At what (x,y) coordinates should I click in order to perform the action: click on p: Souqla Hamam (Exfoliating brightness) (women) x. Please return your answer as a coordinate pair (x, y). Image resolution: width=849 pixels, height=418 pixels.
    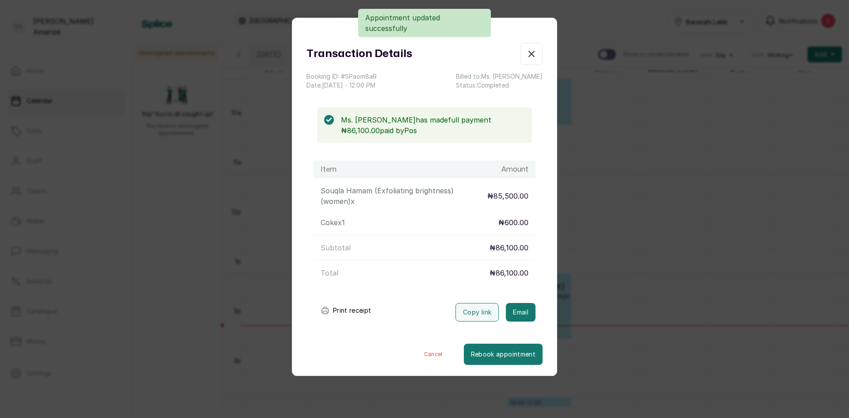
    Looking at the image, I should click on (404, 196).